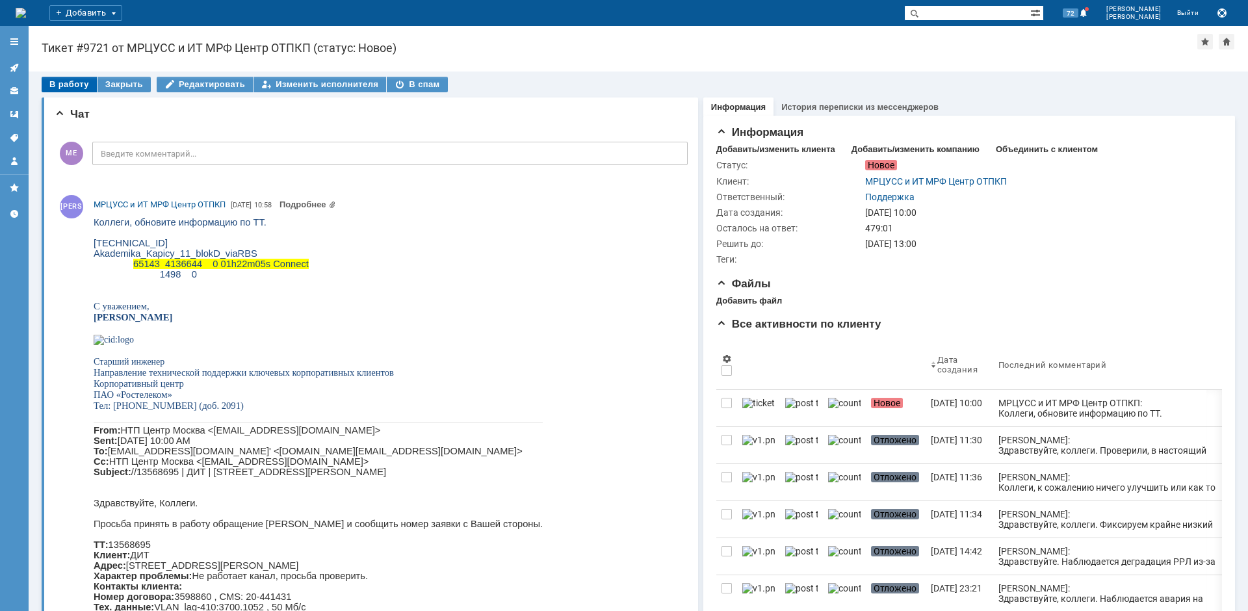 This screenshot has height=611, width=1248. I want to click on a: Теги, so click(14, 138).